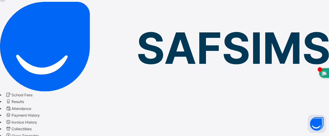 Image resolution: width=329 pixels, height=136 pixels. I want to click on a: Invoice History, so click(21, 122).